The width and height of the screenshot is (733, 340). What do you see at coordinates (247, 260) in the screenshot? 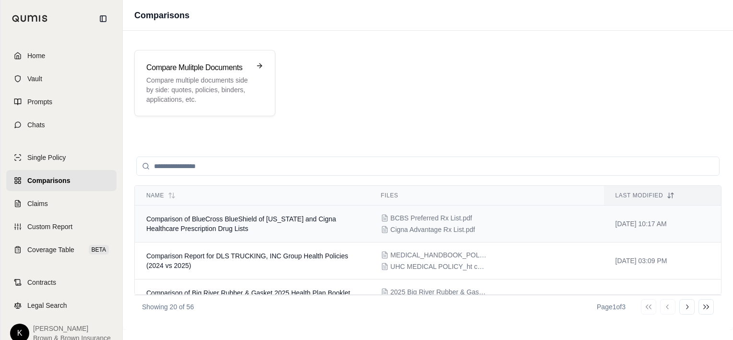
I see `span: Comparison Report for DLS TRUCKING, INC Group Health Policies (2024 vs 2025)` at bounding box center [247, 260].